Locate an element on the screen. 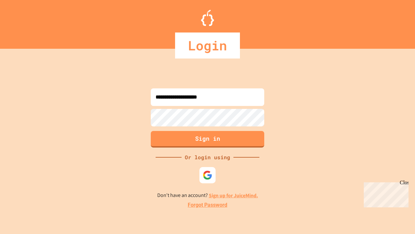 The width and height of the screenshot is (415, 234). a: Sign up for JuiceMind. is located at coordinates (234, 195).